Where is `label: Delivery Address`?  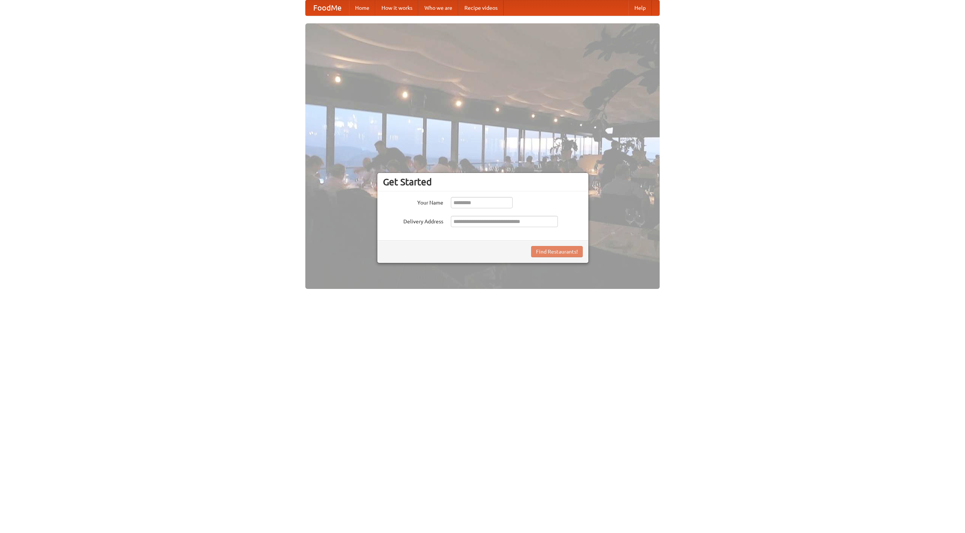 label: Delivery Address is located at coordinates (413, 221).